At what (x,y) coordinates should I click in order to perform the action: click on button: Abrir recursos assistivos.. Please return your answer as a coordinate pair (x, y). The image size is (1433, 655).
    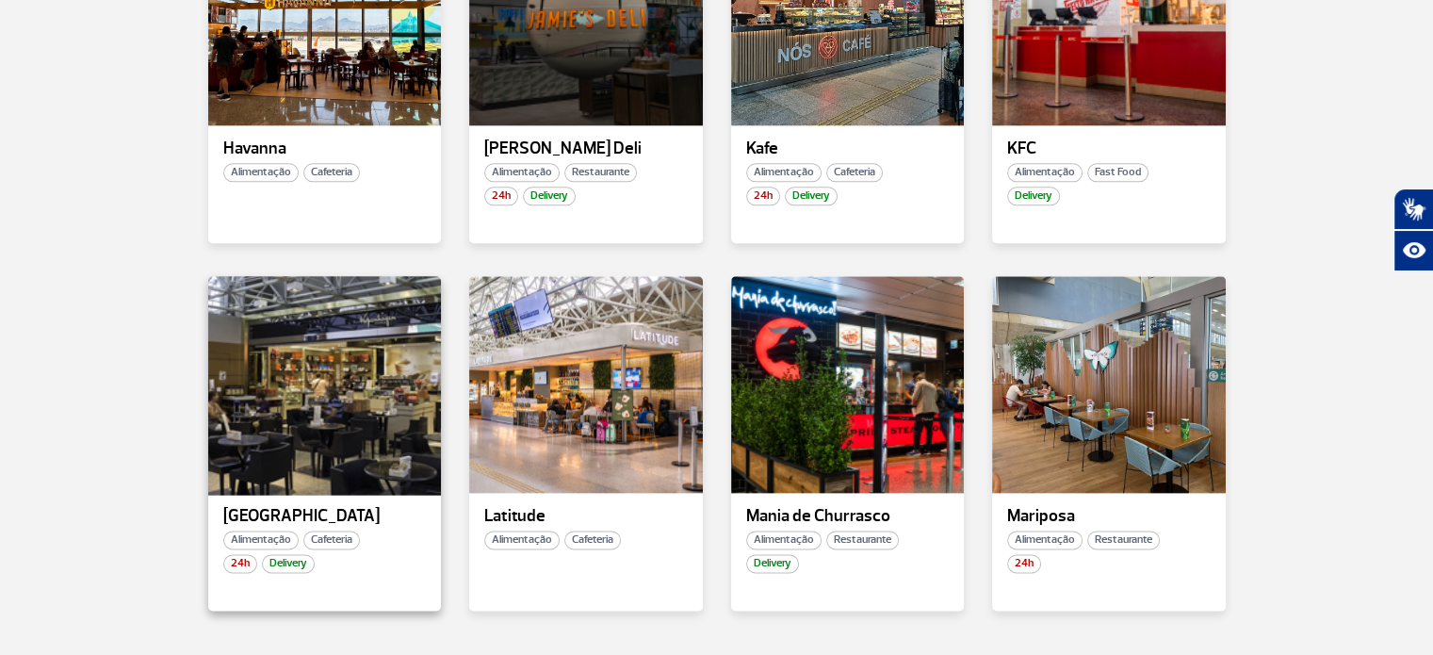
    Looking at the image, I should click on (1413, 251).